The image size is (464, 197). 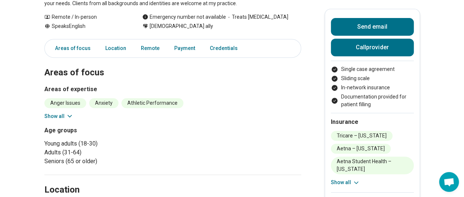 I want to click on a: Credentials, so click(x=226, y=48).